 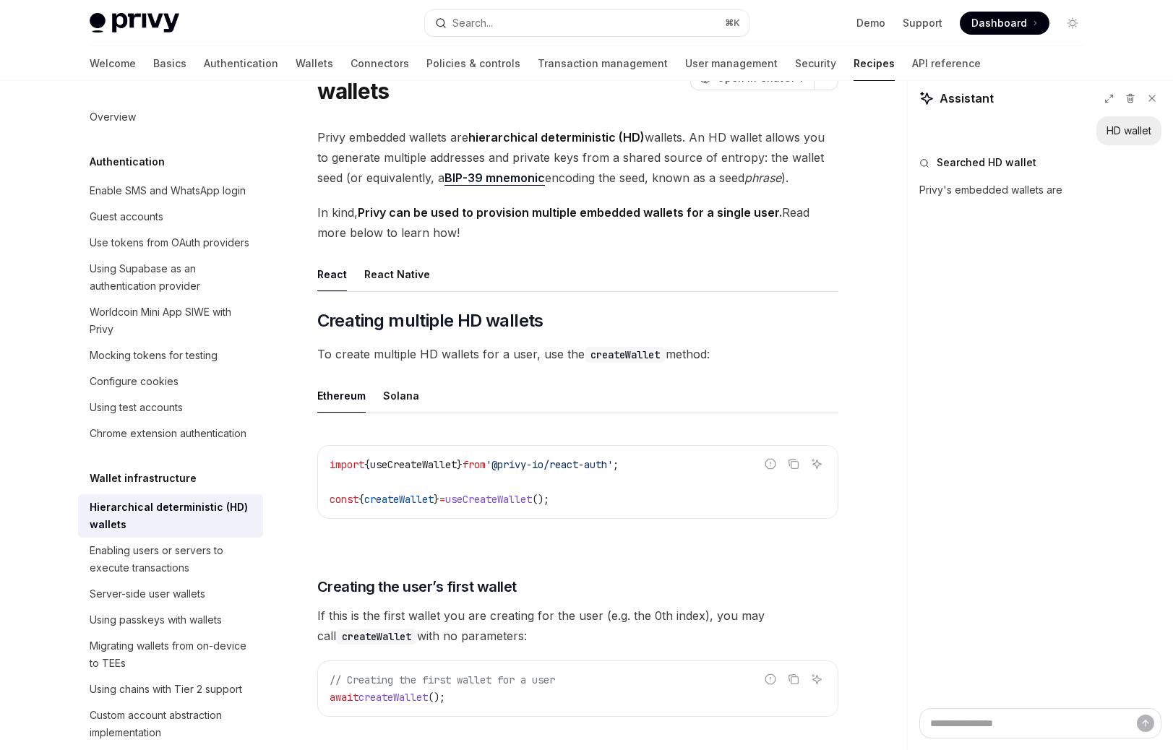 I want to click on h5: Wallet infrastructure, so click(x=143, y=478).